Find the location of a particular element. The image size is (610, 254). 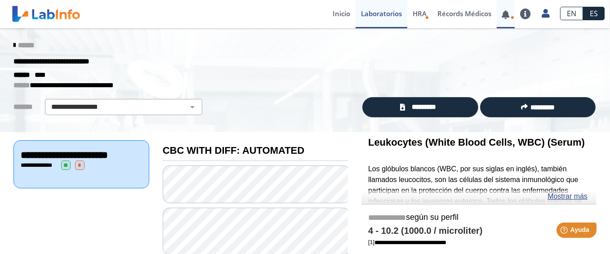

b: CBC WITH DIFF: AUTOMATED is located at coordinates (233, 150).